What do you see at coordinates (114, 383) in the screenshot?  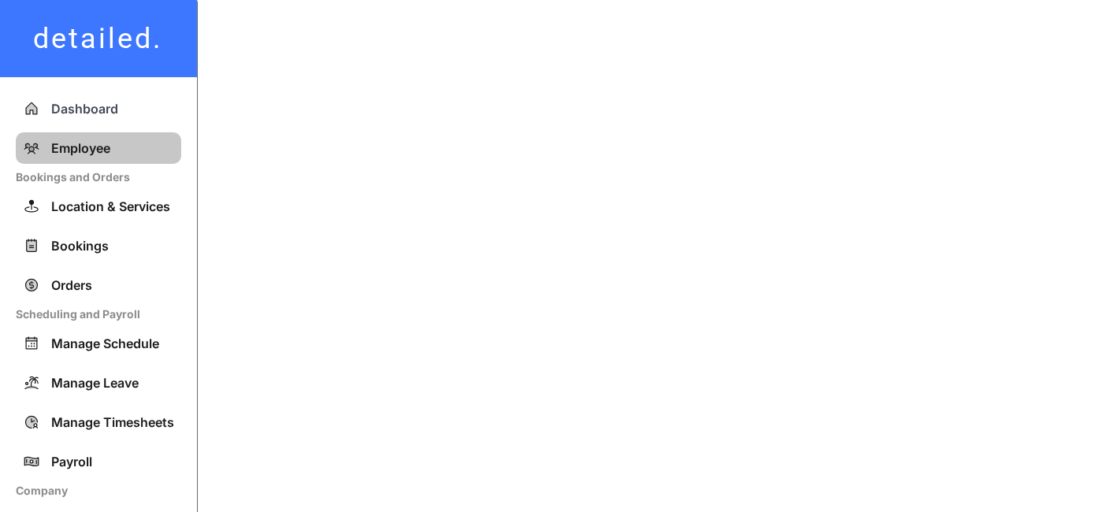 I see `div: Manage Leave` at bounding box center [114, 383].